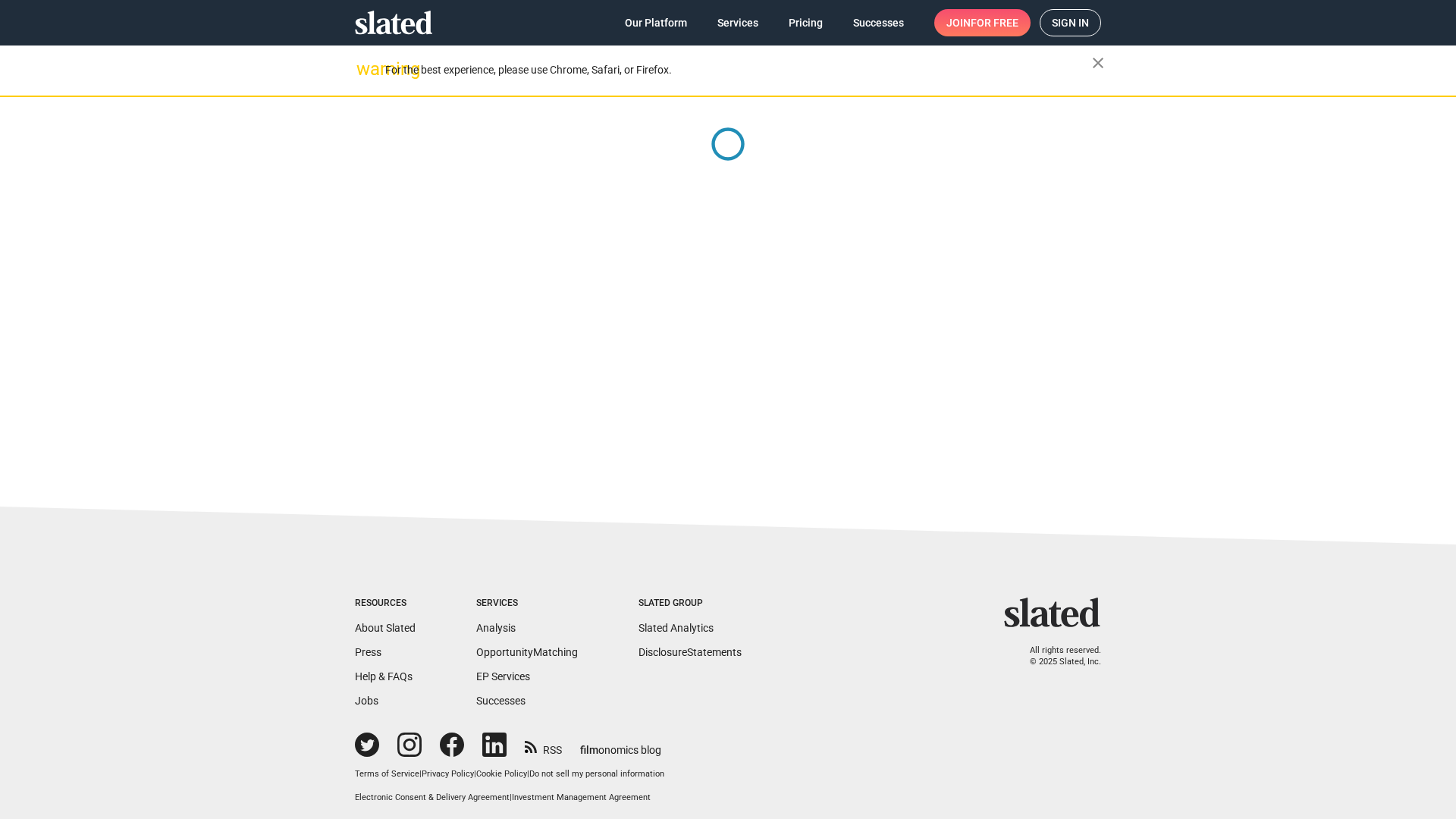  Describe the element at coordinates (527, 604) in the screenshot. I see `div: Services` at that location.